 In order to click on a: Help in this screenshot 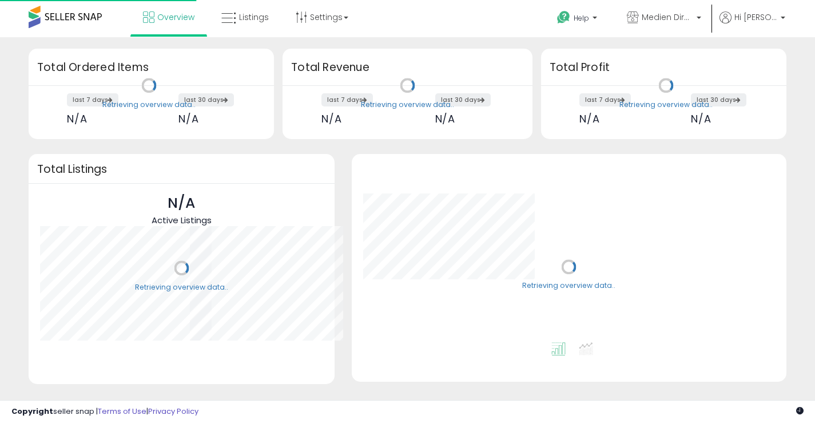, I will do `click(578, 19)`.